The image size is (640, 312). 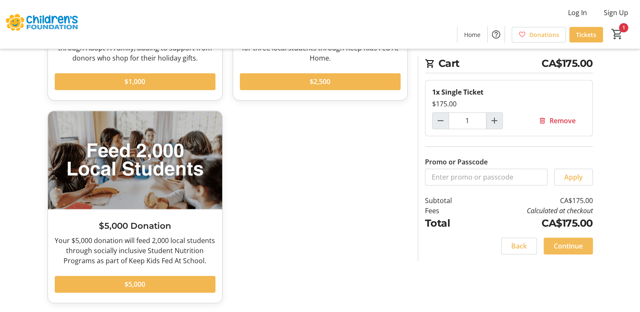 I want to click on span: Home, so click(x=472, y=34).